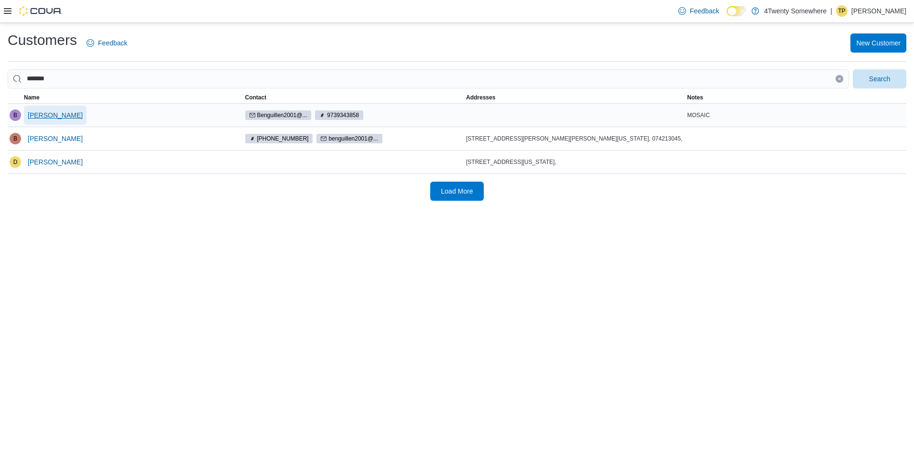 This screenshot has height=456, width=914. What do you see at coordinates (279, 139) in the screenshot?
I see `span: (973) 934-3858` at bounding box center [279, 139].